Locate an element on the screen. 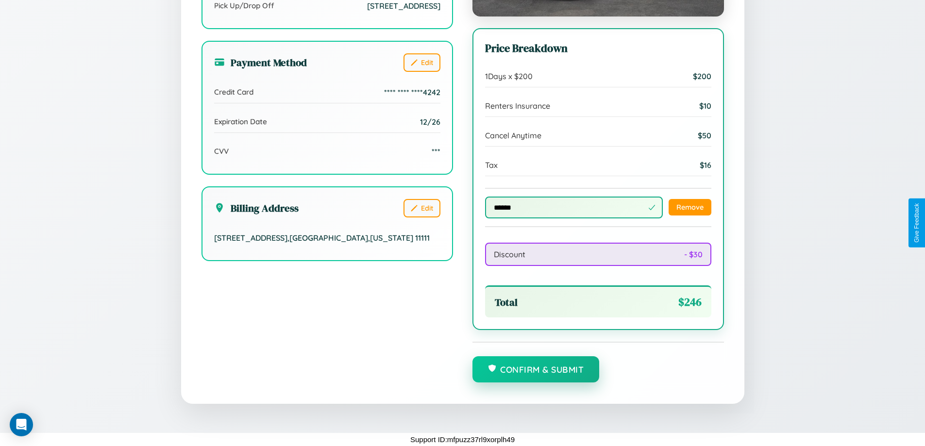  span: 12/26 is located at coordinates (430, 122).